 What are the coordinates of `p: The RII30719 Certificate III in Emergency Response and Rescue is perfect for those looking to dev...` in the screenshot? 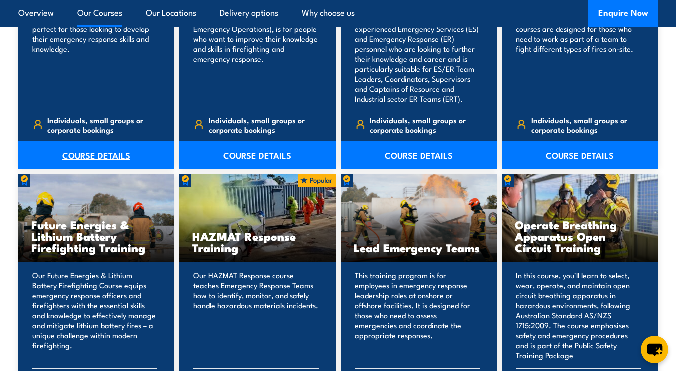 It's located at (95, 54).